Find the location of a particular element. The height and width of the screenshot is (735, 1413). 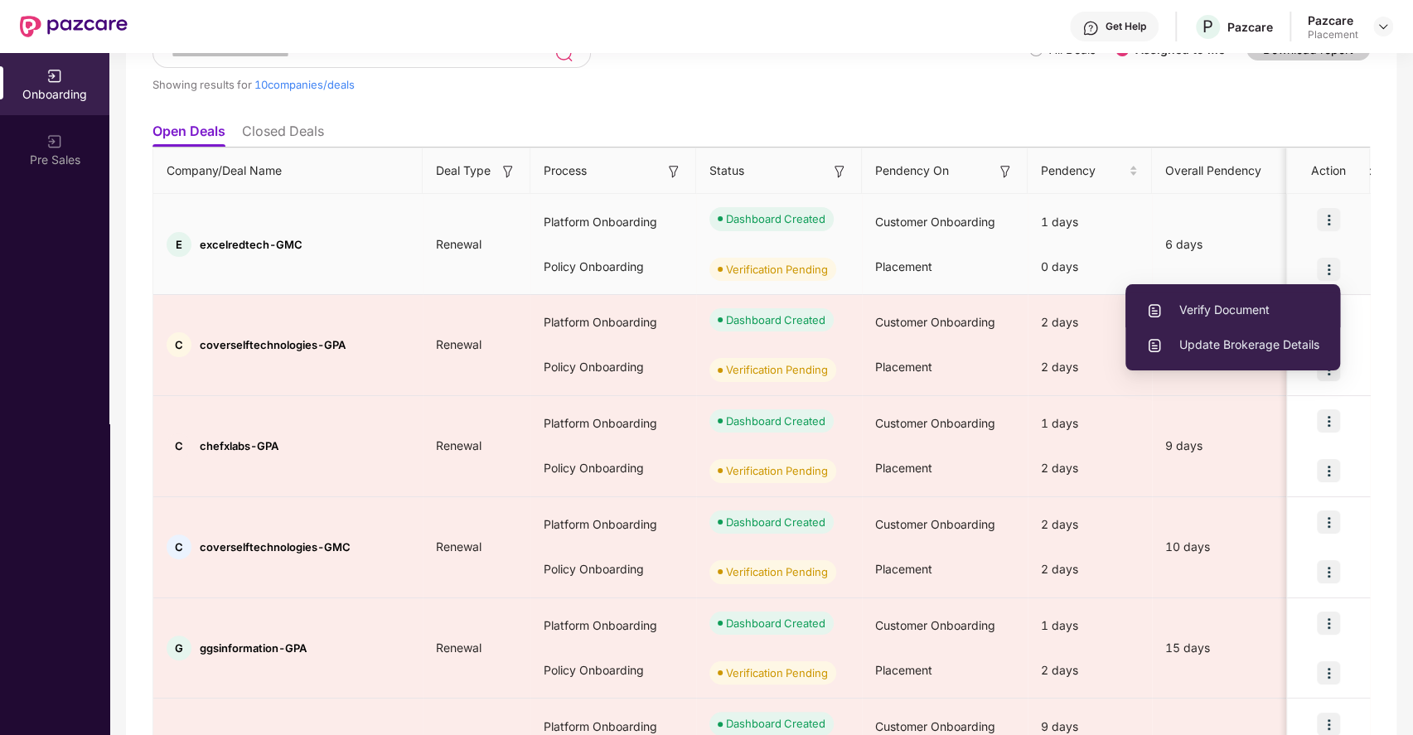

span: Verify Document is located at coordinates (1233, 310).